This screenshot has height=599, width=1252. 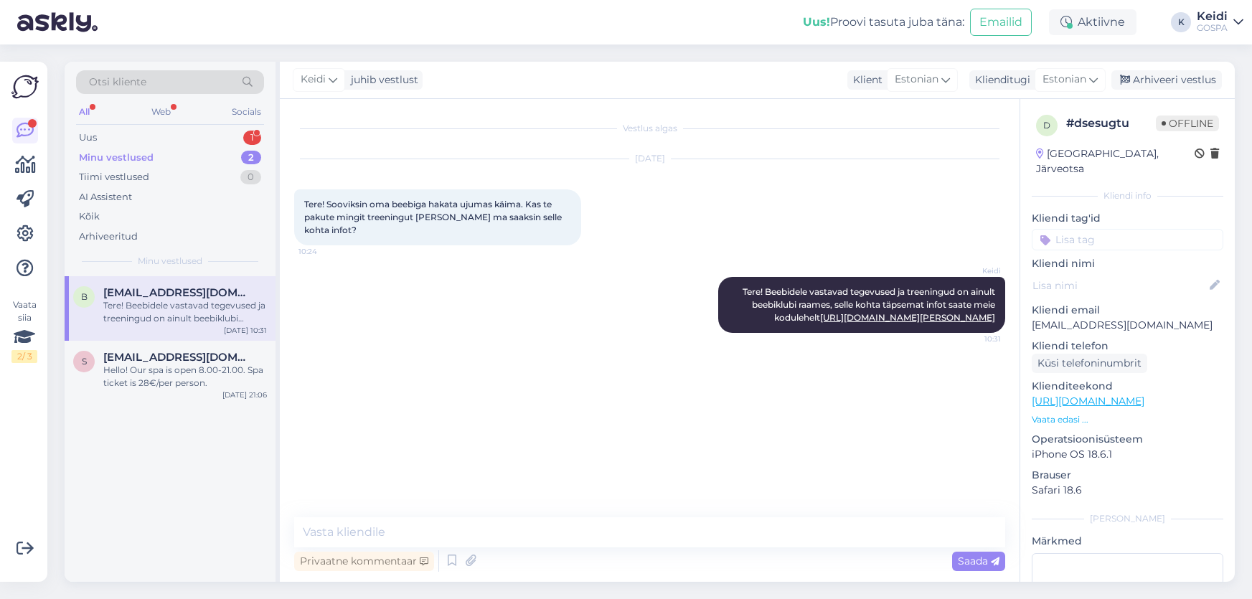 What do you see at coordinates (84, 296) in the screenshot?
I see `span: b` at bounding box center [84, 296].